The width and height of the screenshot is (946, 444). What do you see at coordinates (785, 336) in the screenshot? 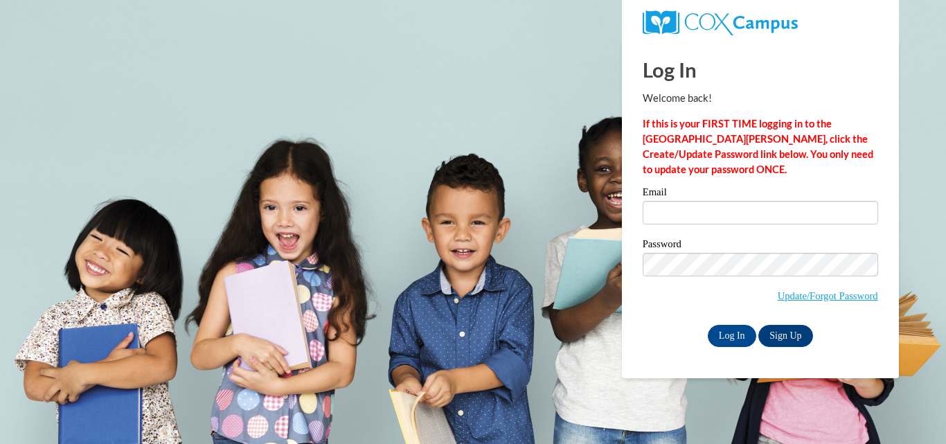
I see `a: Sign Up` at bounding box center [785, 336].